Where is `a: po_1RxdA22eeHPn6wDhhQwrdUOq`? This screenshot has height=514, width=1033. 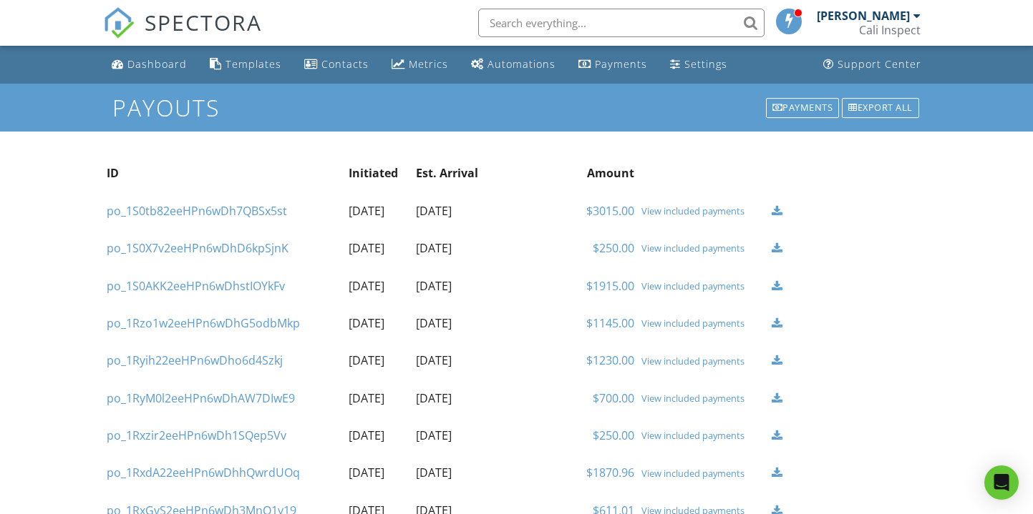 a: po_1RxdA22eeHPn6wDhhQwrdUOq is located at coordinates (203, 473).